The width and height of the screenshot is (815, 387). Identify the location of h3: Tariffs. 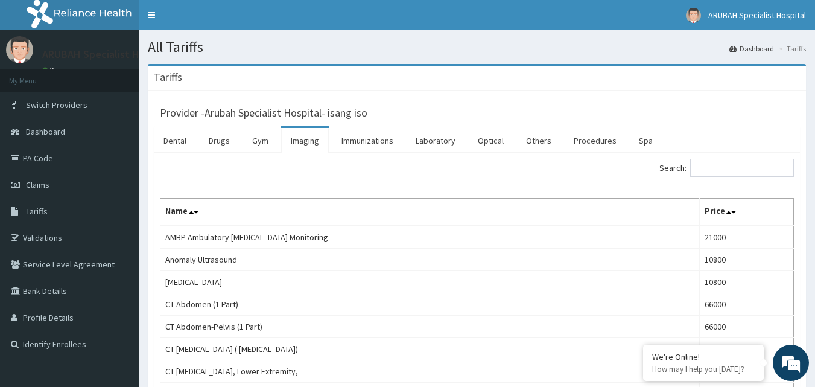
(168, 77).